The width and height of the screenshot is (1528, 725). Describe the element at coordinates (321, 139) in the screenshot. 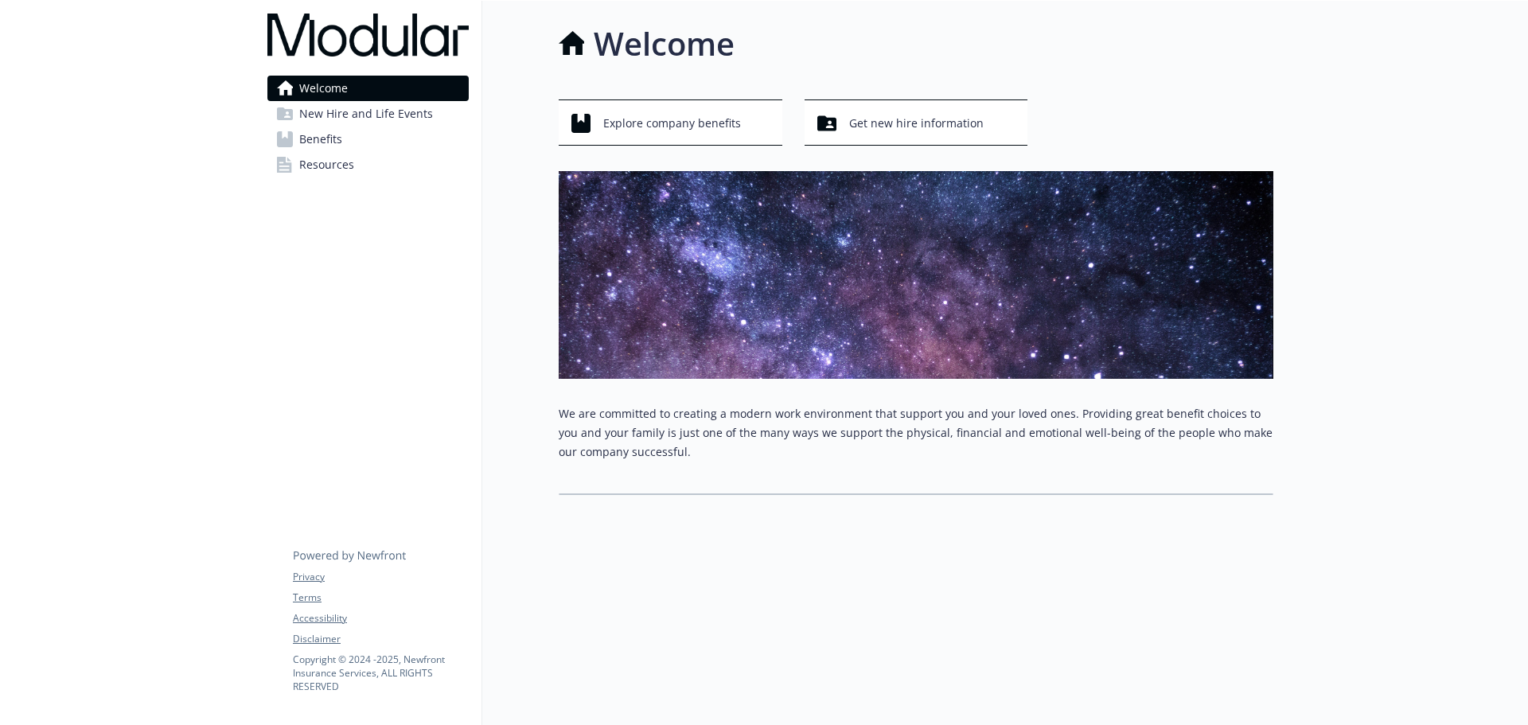

I see `span: Benefits` at that location.